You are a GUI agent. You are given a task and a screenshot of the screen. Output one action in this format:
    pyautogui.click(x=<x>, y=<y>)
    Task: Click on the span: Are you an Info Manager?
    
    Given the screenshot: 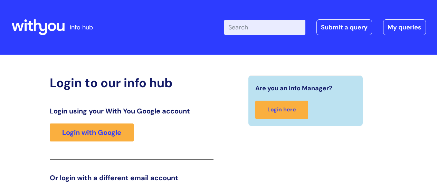 What is the action you would take?
    pyautogui.click(x=294, y=88)
    